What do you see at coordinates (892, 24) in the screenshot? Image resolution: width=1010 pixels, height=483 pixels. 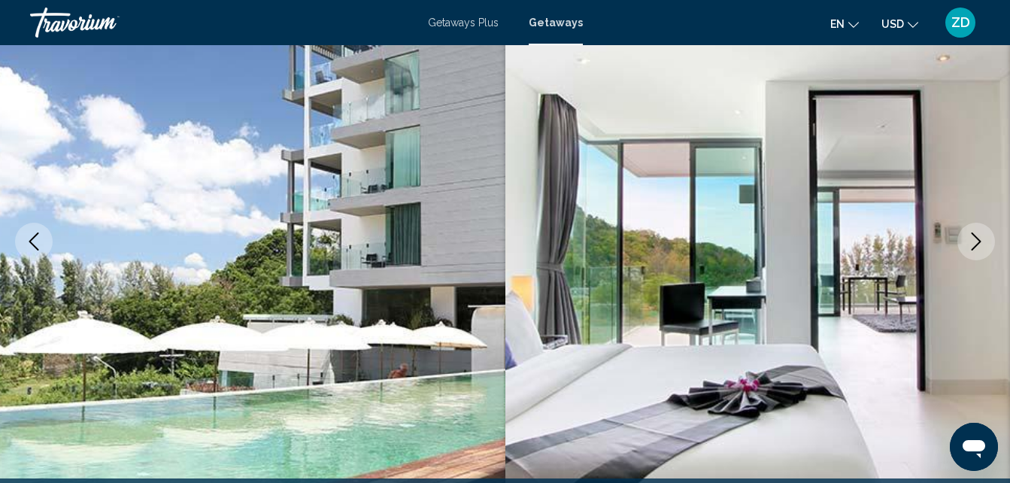 I see `span: USD` at bounding box center [892, 24].